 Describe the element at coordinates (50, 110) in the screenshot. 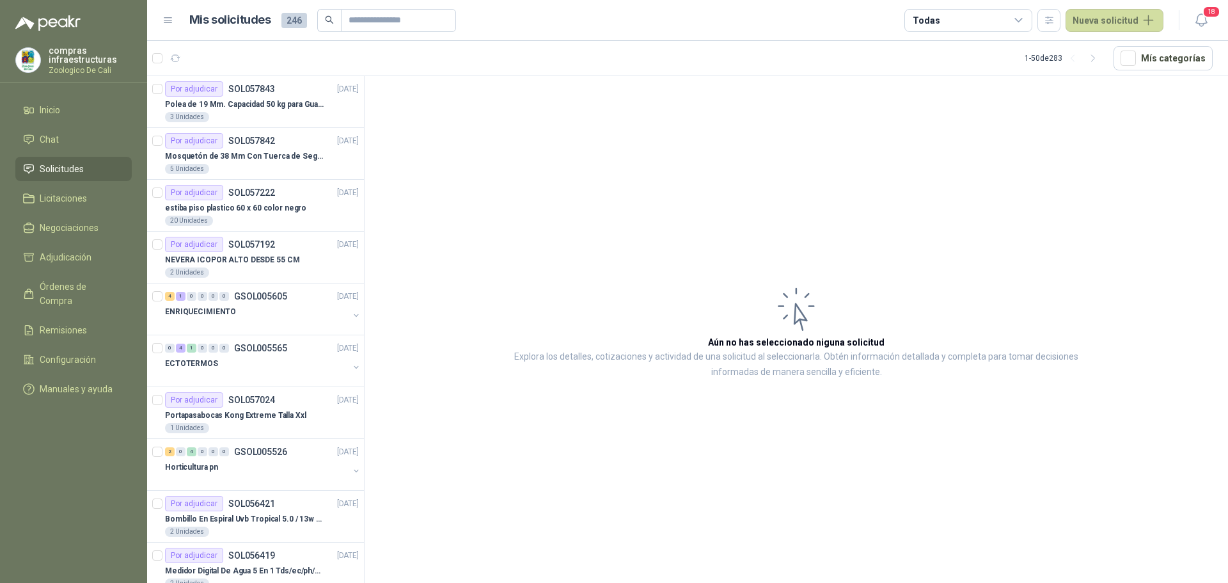

I see `span: Inicio` at that location.